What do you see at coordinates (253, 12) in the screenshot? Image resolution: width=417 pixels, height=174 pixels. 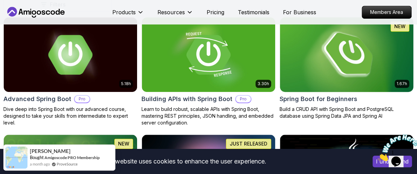 I see `p: Testimonials` at bounding box center [253, 12].